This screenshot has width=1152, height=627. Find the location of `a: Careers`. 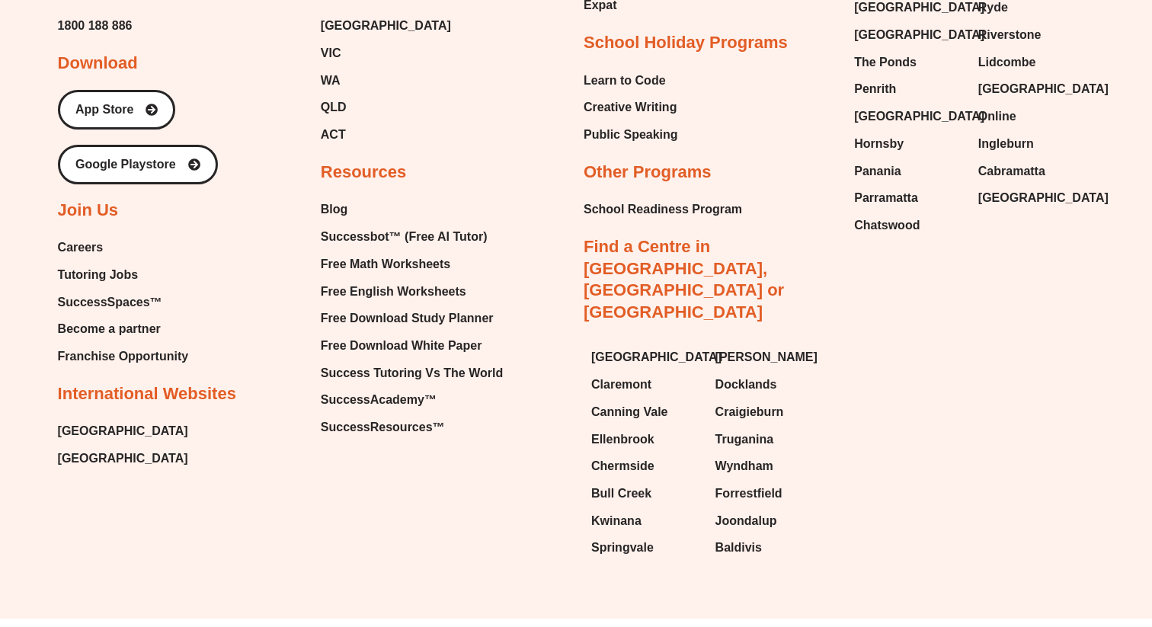

a: Careers is located at coordinates (123, 248).